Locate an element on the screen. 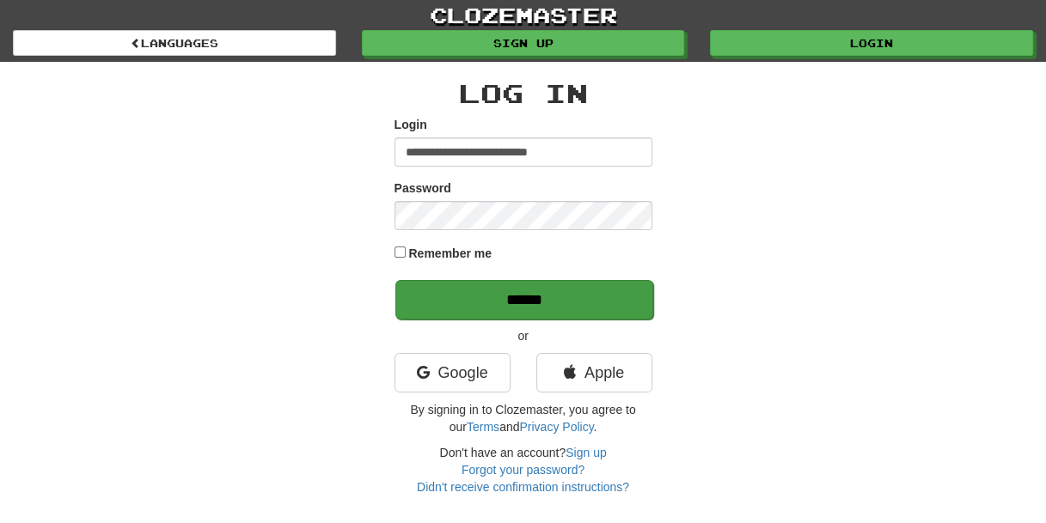  a: Login is located at coordinates (871, 43).